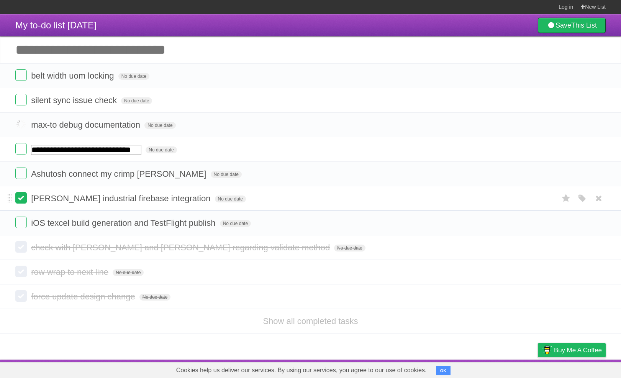 This screenshot has height=378, width=621. I want to click on a: Privacy, so click(538, 369).